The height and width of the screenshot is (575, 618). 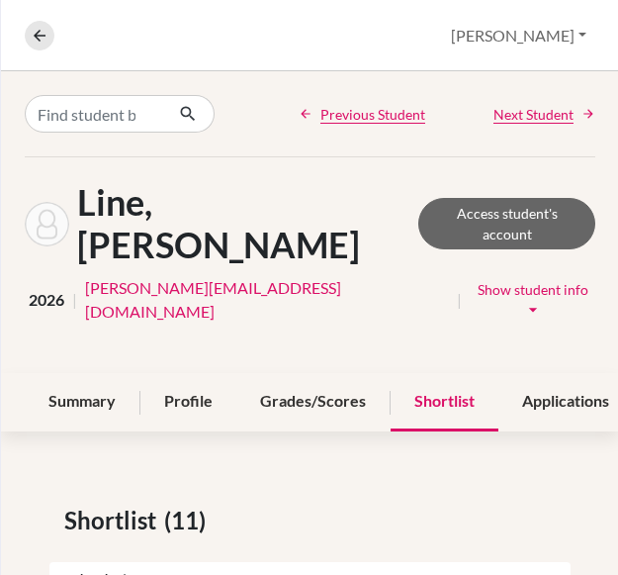 I want to click on span: Previous Student, so click(x=373, y=114).